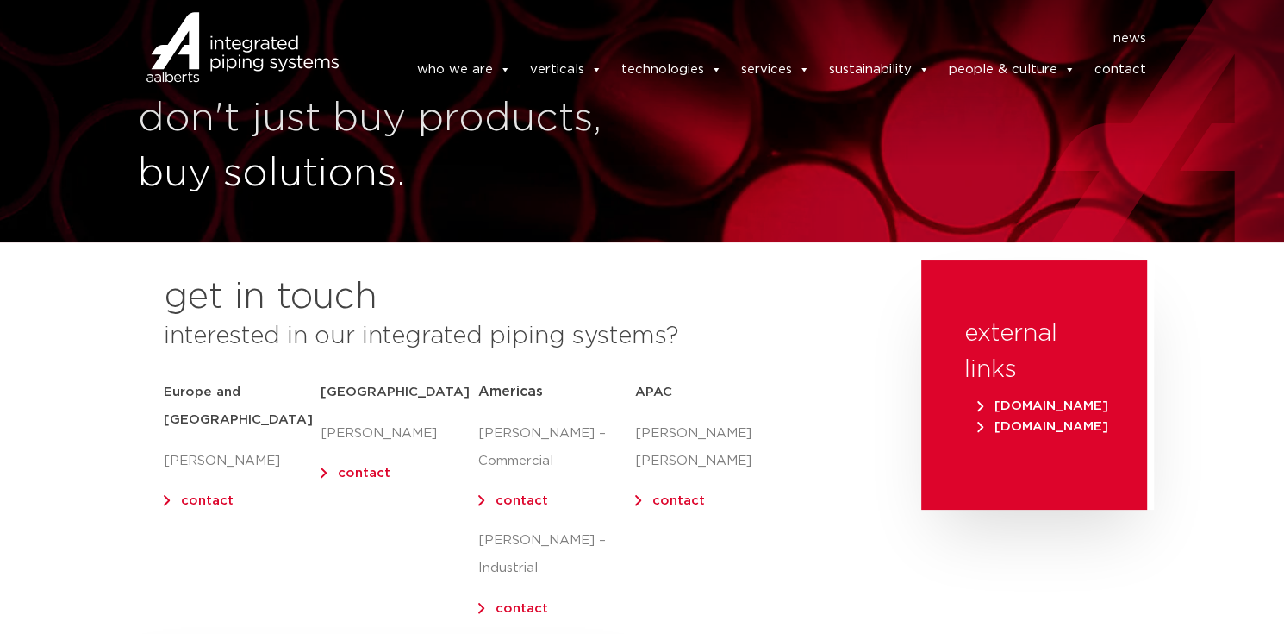 Image resolution: width=1284 pixels, height=634 pixels. I want to click on a: who we are, so click(464, 70).